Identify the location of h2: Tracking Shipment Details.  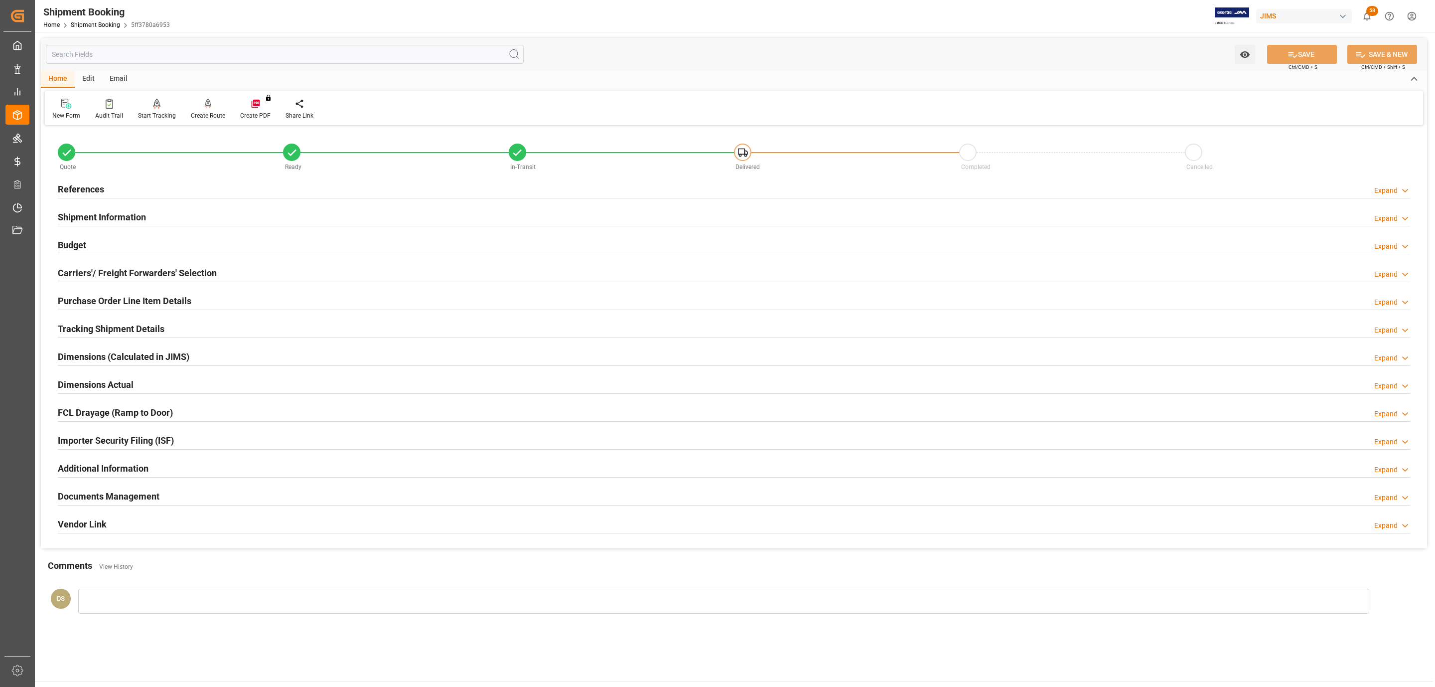
(111, 328).